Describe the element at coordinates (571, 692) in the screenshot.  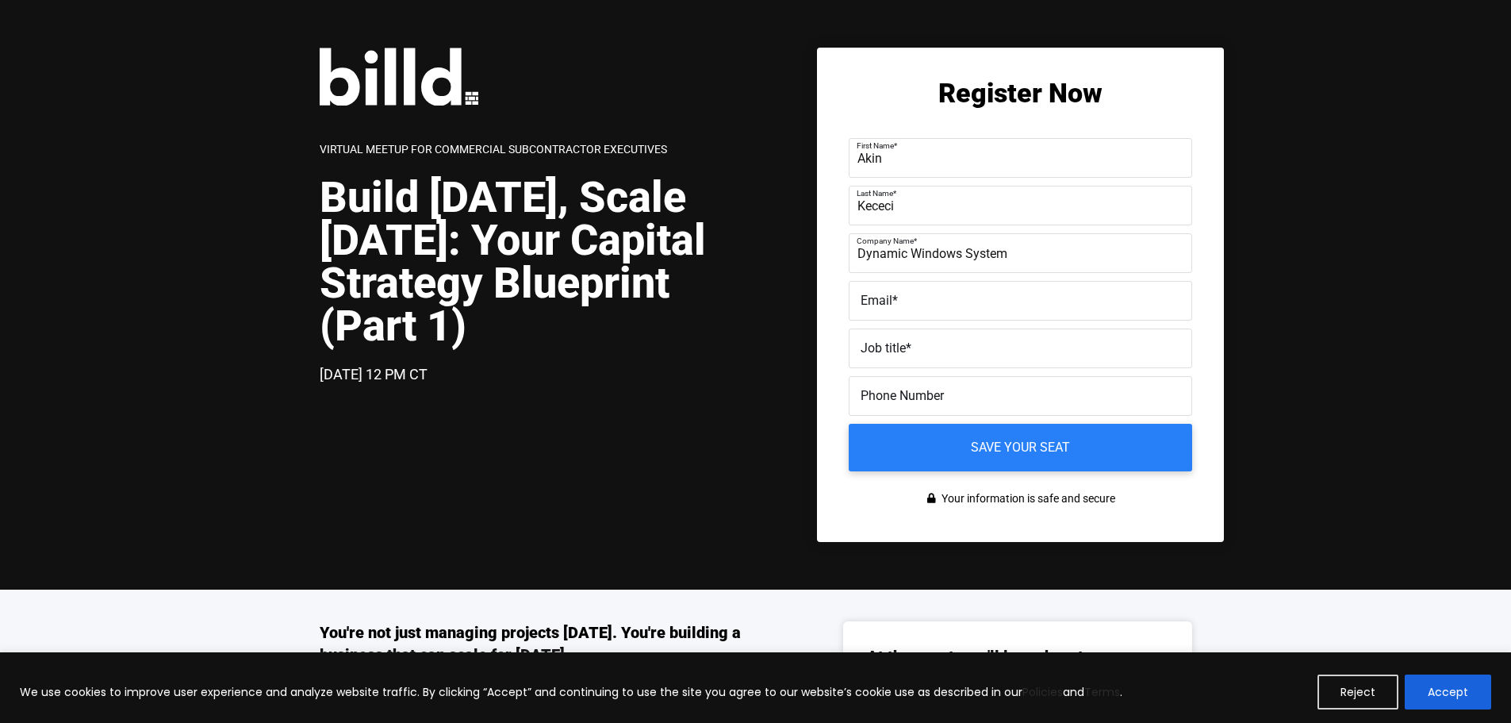
I see `p: We use cookies to improve user experience and analyze website traffic. By clicking “Accept” and c...` at that location.